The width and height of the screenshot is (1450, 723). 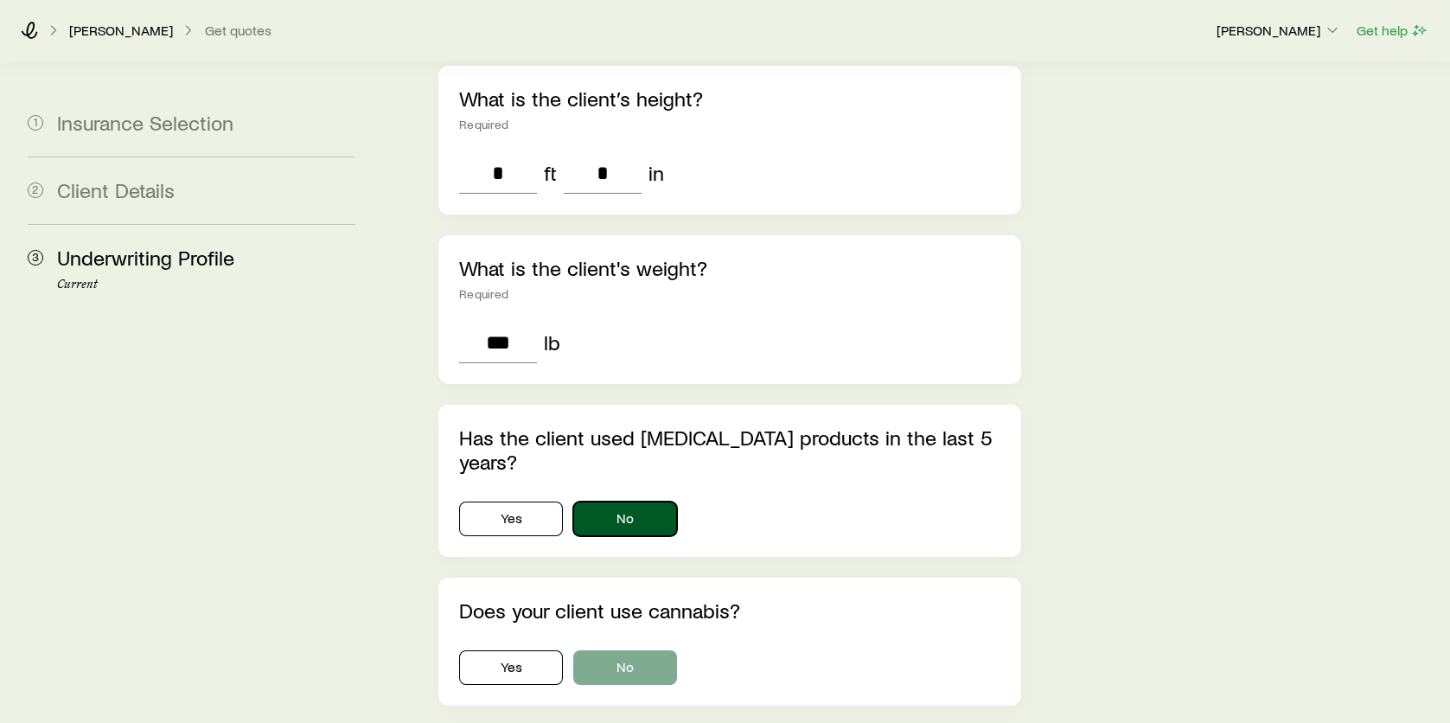 What do you see at coordinates (206, 284) in the screenshot?
I see `p: Current` at bounding box center [206, 284].